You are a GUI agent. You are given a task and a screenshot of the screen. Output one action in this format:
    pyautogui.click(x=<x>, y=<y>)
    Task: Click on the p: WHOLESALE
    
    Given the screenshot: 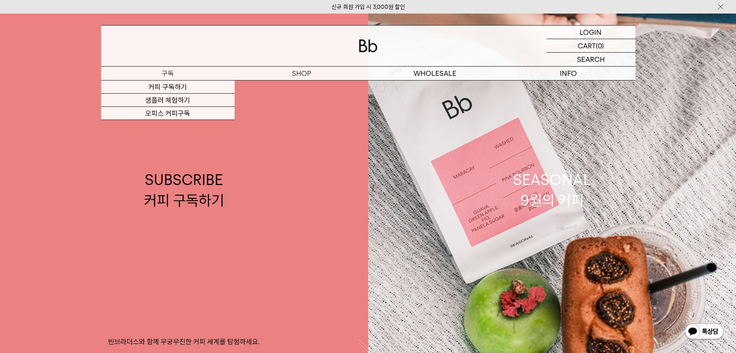 What is the action you would take?
    pyautogui.click(x=435, y=73)
    